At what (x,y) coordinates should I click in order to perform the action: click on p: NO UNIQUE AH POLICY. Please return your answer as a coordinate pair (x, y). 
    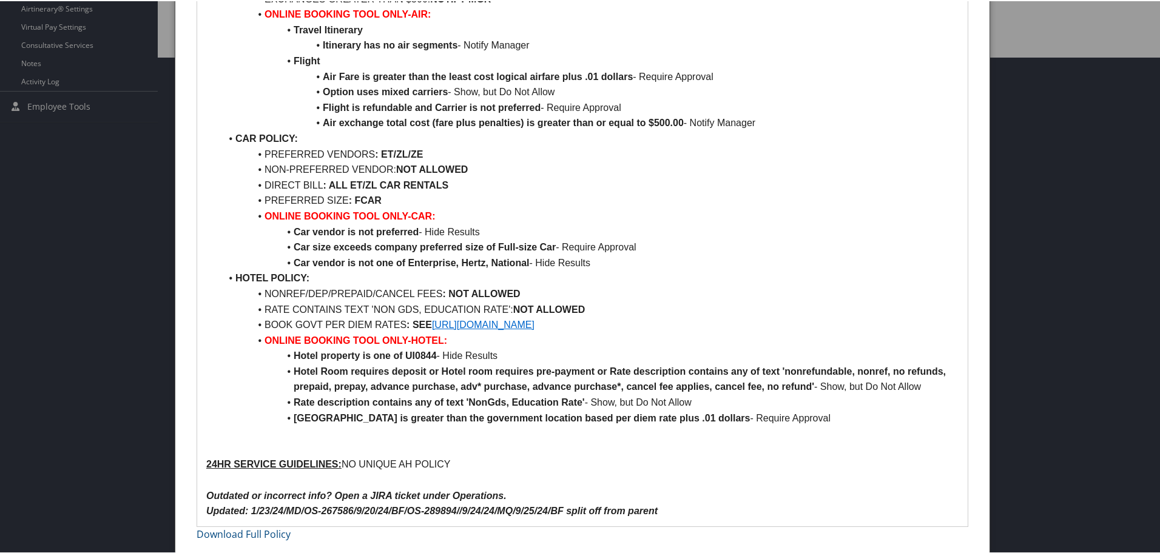
    Looking at the image, I should click on (582, 463).